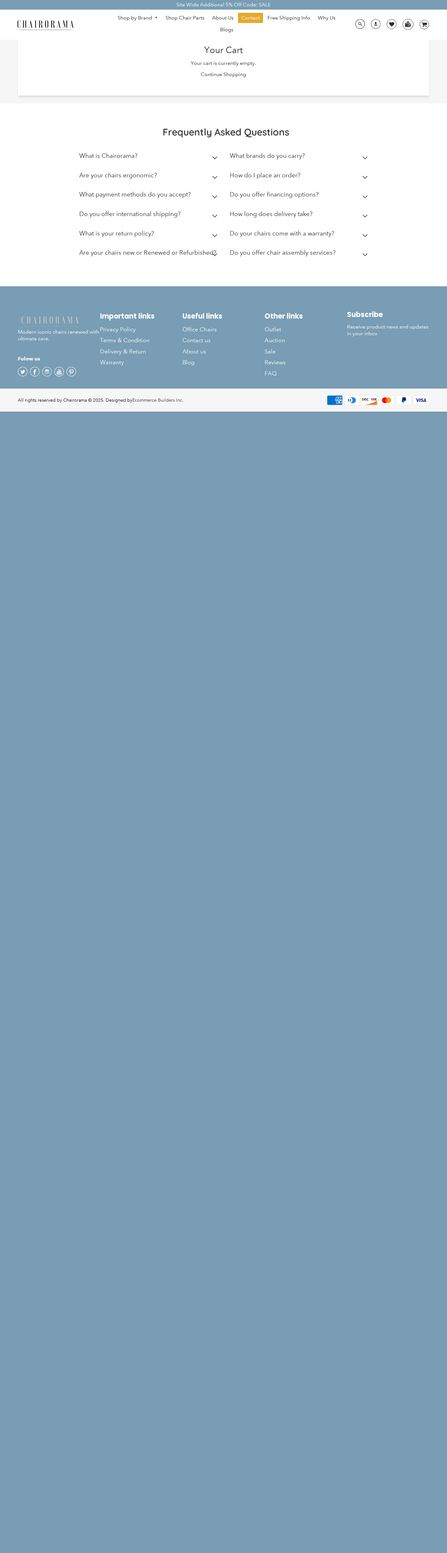 This screenshot has height=1553, width=447. Describe the element at coordinates (289, 18) in the screenshot. I see `span: Free Shipping Info` at that location.